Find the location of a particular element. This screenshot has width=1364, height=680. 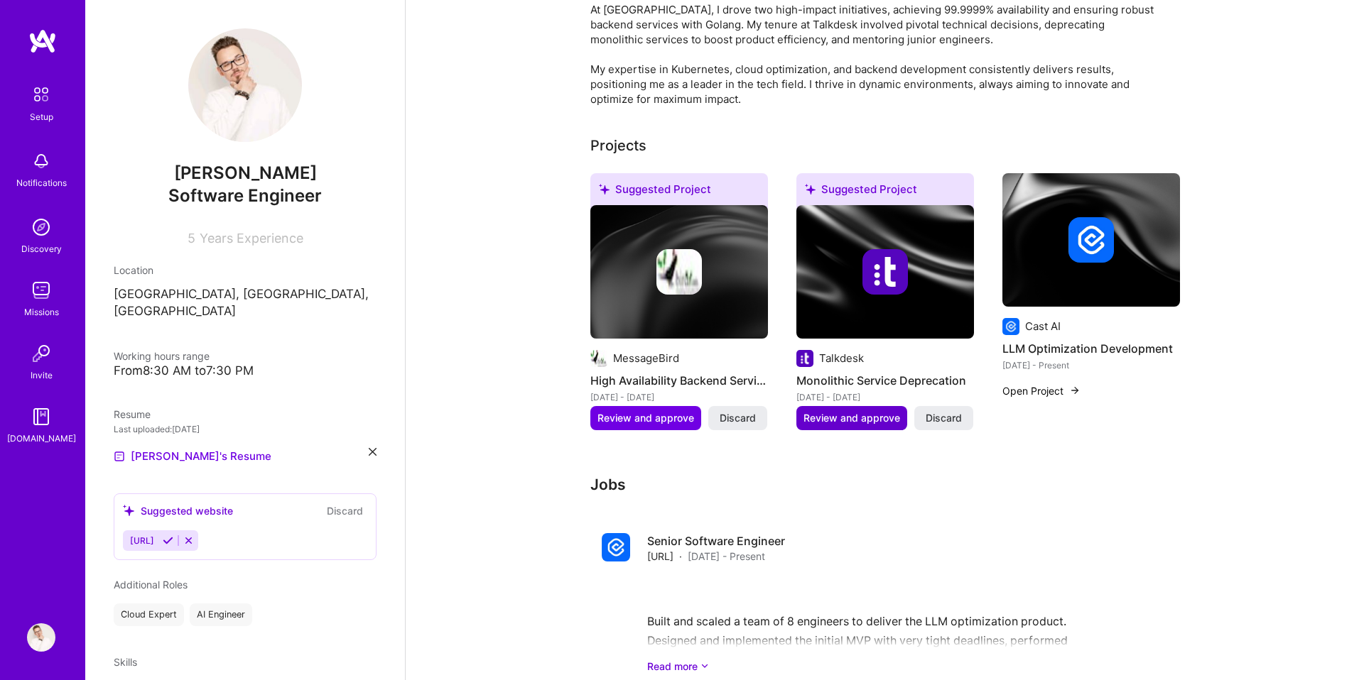

div: Invite is located at coordinates (41, 375).